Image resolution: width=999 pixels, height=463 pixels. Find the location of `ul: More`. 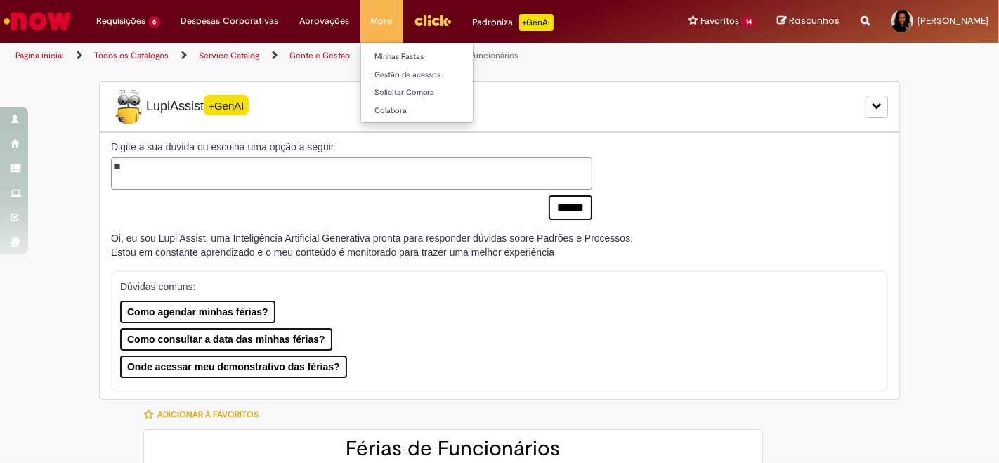

ul: More is located at coordinates (417, 82).